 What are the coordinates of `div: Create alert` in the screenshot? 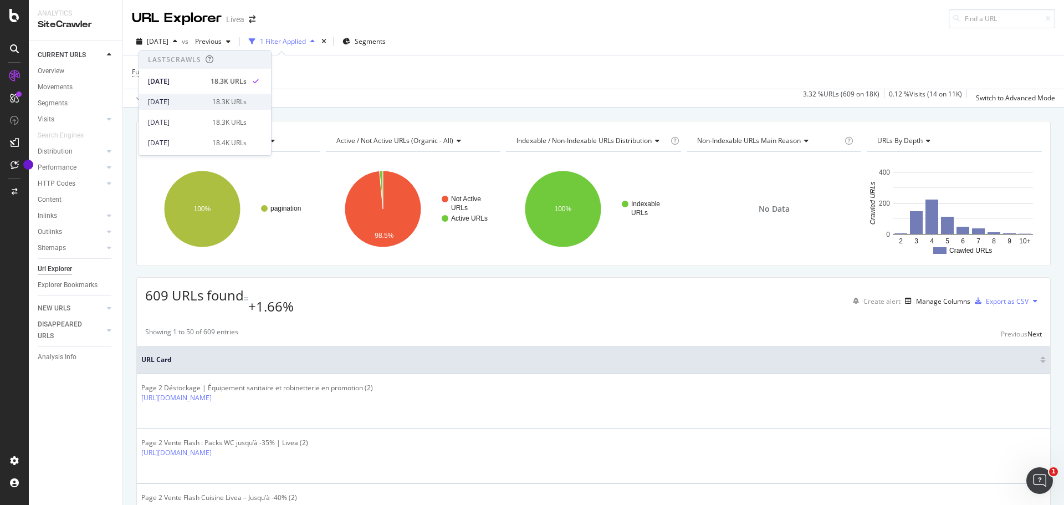 It's located at (882, 301).